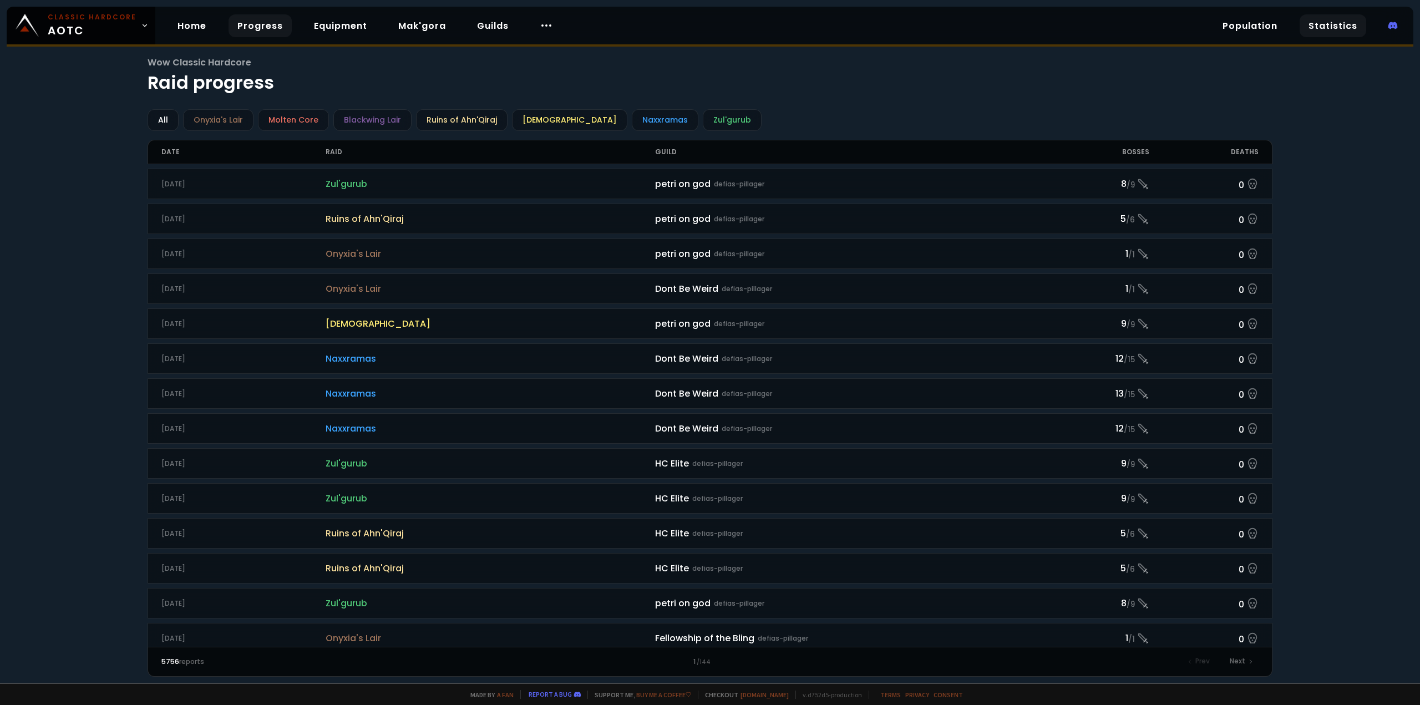 The width and height of the screenshot is (1420, 705). Describe the element at coordinates (917, 695) in the screenshot. I see `a: Privacy` at that location.